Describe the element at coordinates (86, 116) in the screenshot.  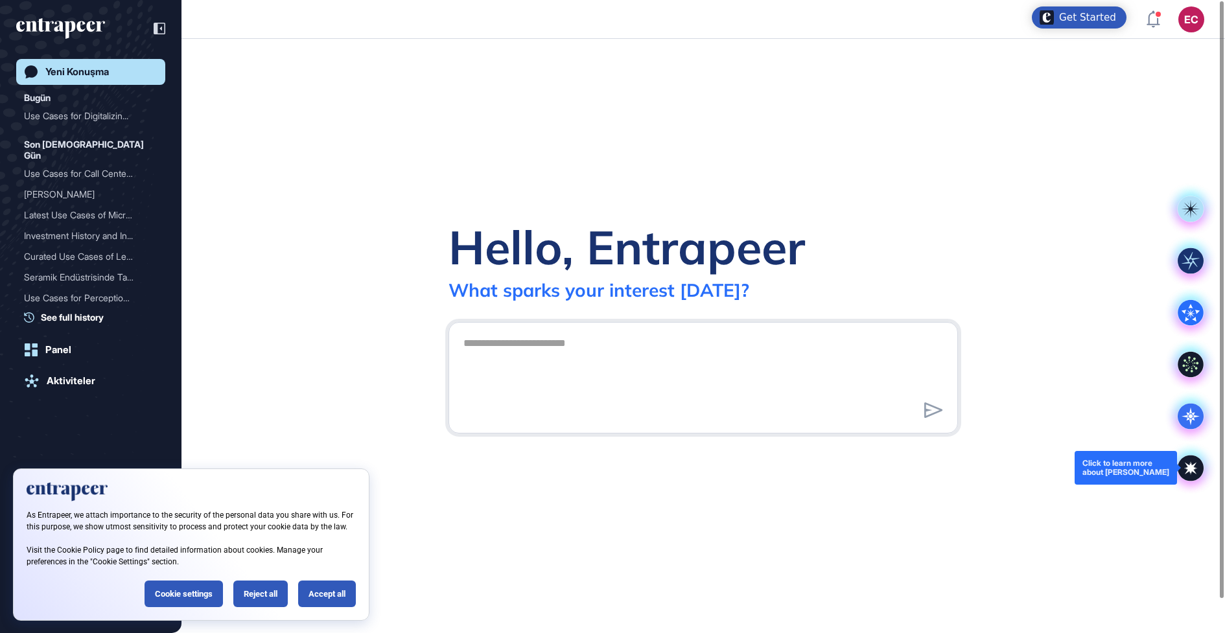
I see `div: Use Cases for Digitalizin...` at that location.